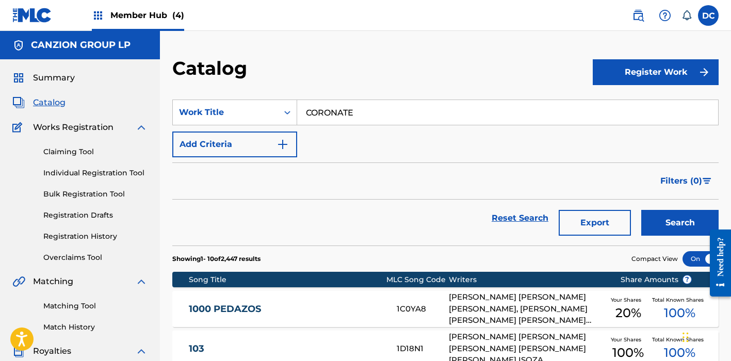  Describe the element at coordinates (595, 223) in the screenshot. I see `button: Export` at that location.